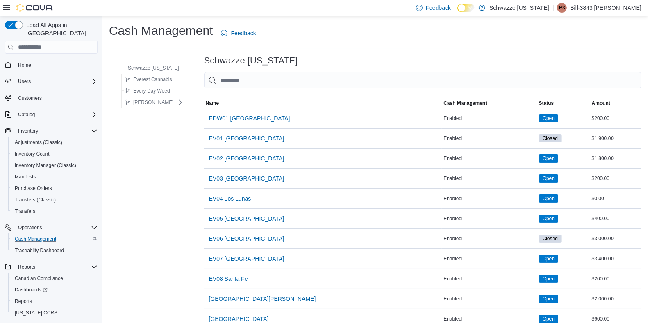 The width and height of the screenshot is (648, 323). I want to click on button: Transfers (Classic), so click(54, 200).